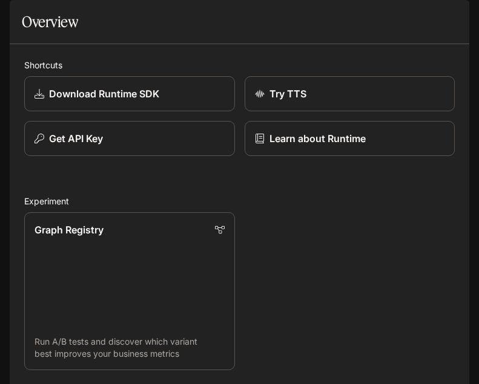  Describe the element at coordinates (239, 65) in the screenshot. I see `h2: Shortcuts` at that location.